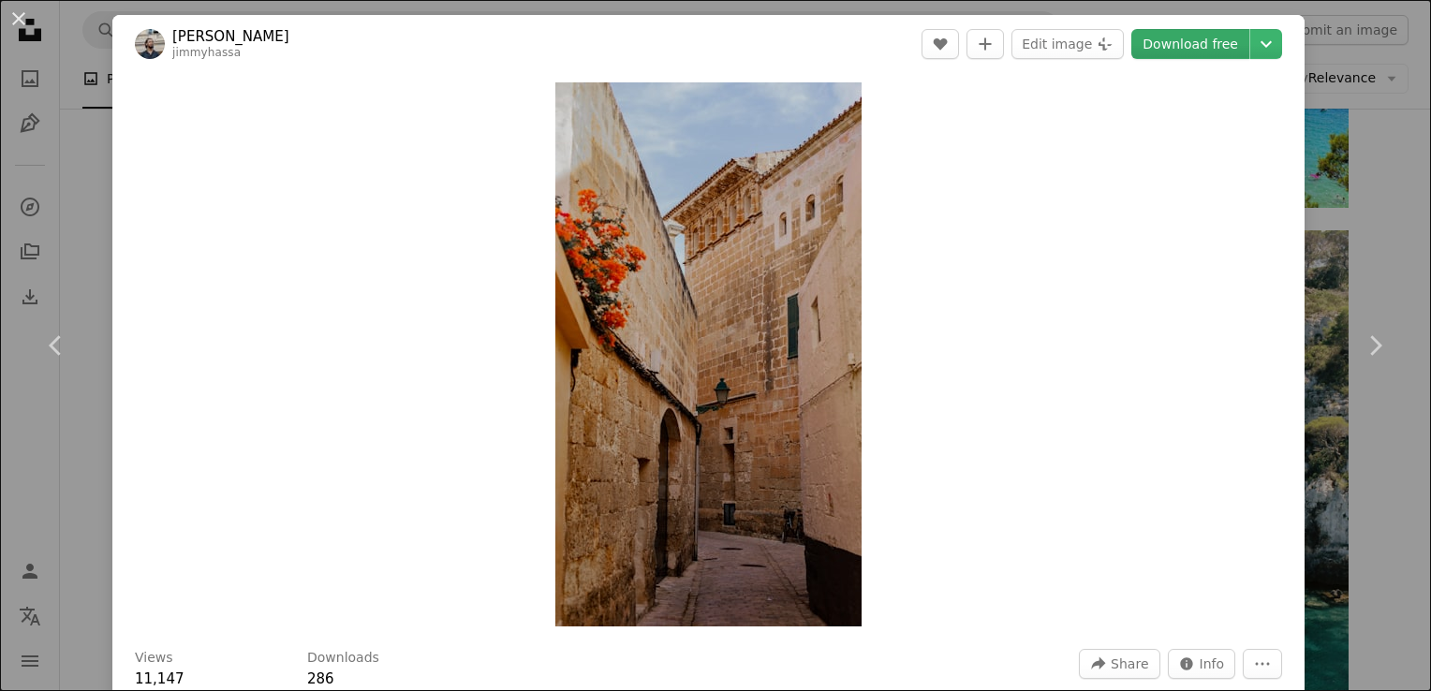 Image resolution: width=1431 pixels, height=691 pixels. What do you see at coordinates (159, 679) in the screenshot?
I see `span: 11,147` at bounding box center [159, 679].